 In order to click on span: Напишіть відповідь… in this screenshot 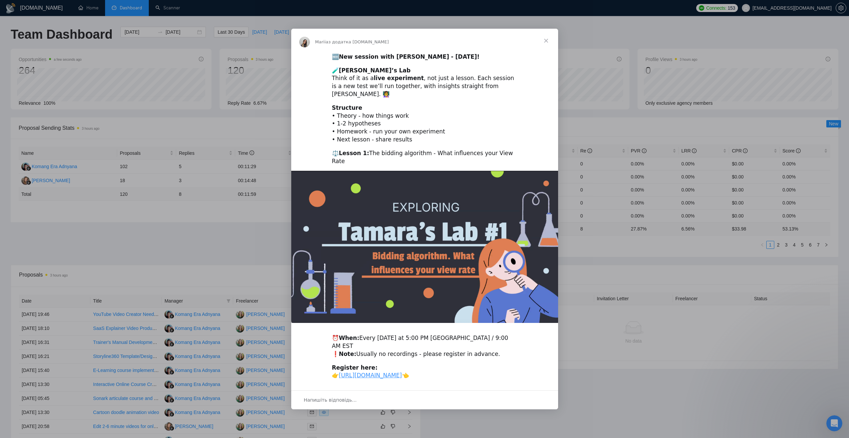, I will do `click(330, 400)`.